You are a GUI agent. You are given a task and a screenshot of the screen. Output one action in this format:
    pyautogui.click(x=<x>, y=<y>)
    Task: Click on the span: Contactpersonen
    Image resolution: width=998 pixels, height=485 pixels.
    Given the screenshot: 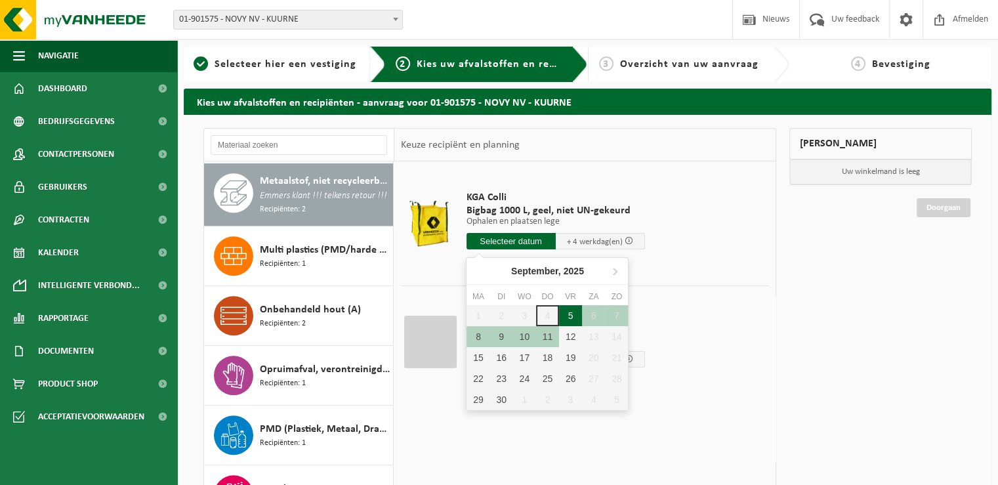 What is the action you would take?
    pyautogui.click(x=76, y=154)
    